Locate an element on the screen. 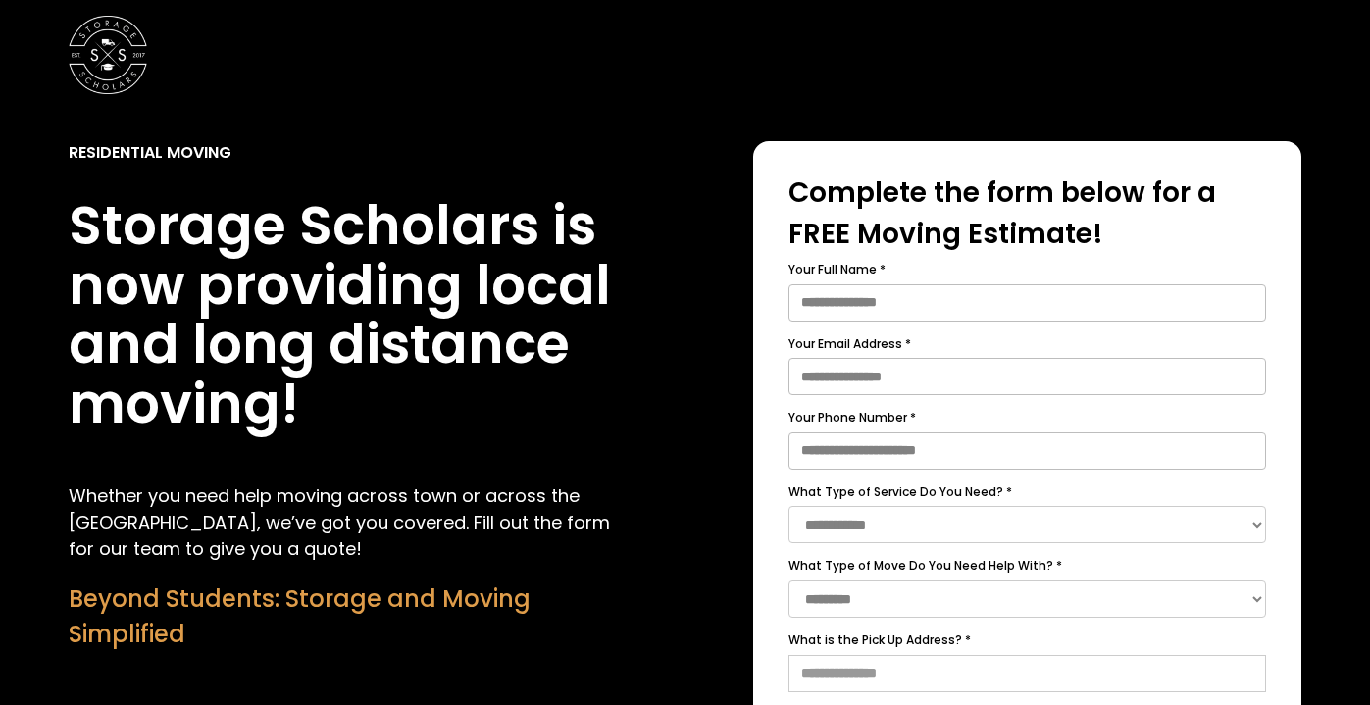 This screenshot has height=705, width=1370. div: Beyond Students: Storage and Moving Simplified is located at coordinates (342, 617).